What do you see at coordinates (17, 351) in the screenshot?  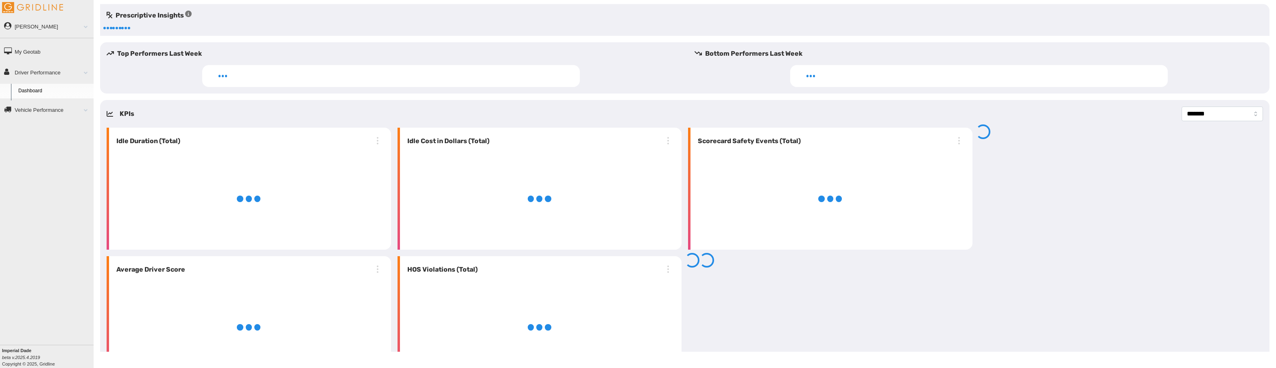 I see `b: Imperial Dade` at bounding box center [17, 351].